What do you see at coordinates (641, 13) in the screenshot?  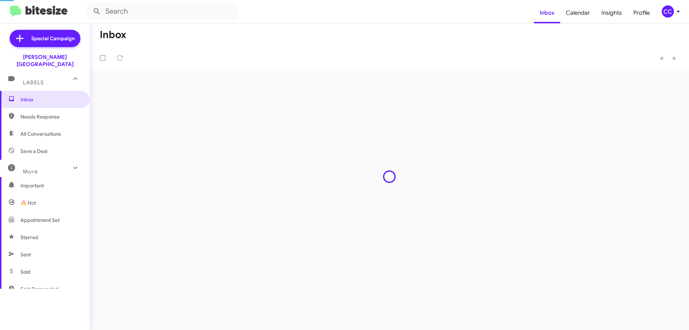 I see `span: Profile` at bounding box center [641, 13].